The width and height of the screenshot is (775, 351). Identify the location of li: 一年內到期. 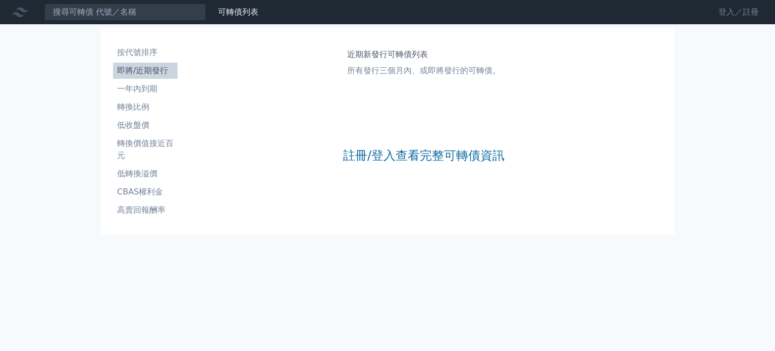
(145, 89).